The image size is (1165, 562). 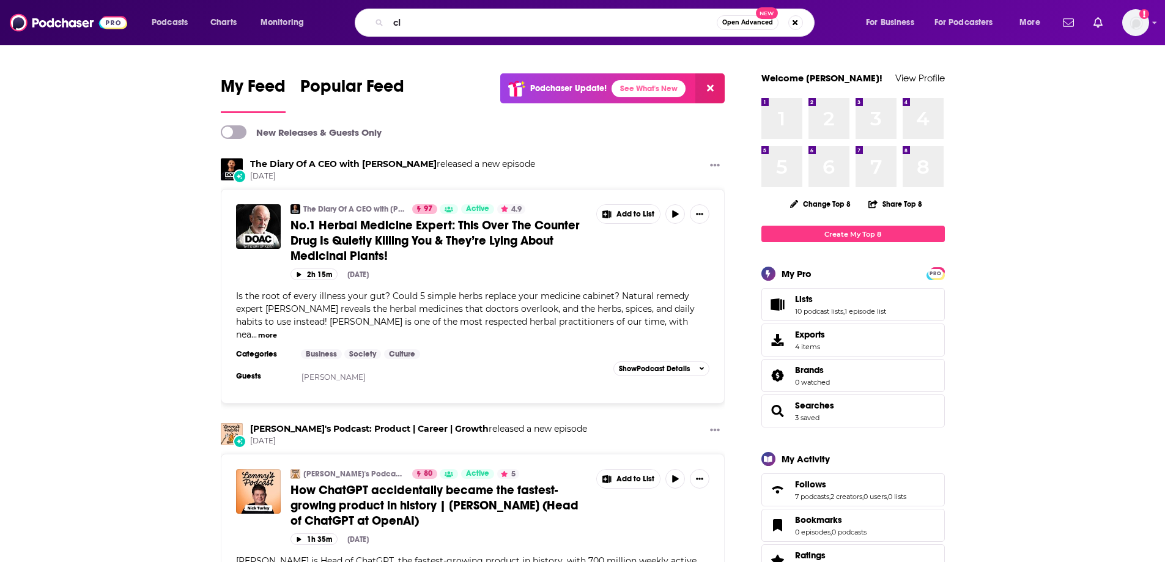 What do you see at coordinates (1136, 23) in the screenshot?
I see `img: User Profile` at bounding box center [1136, 23].